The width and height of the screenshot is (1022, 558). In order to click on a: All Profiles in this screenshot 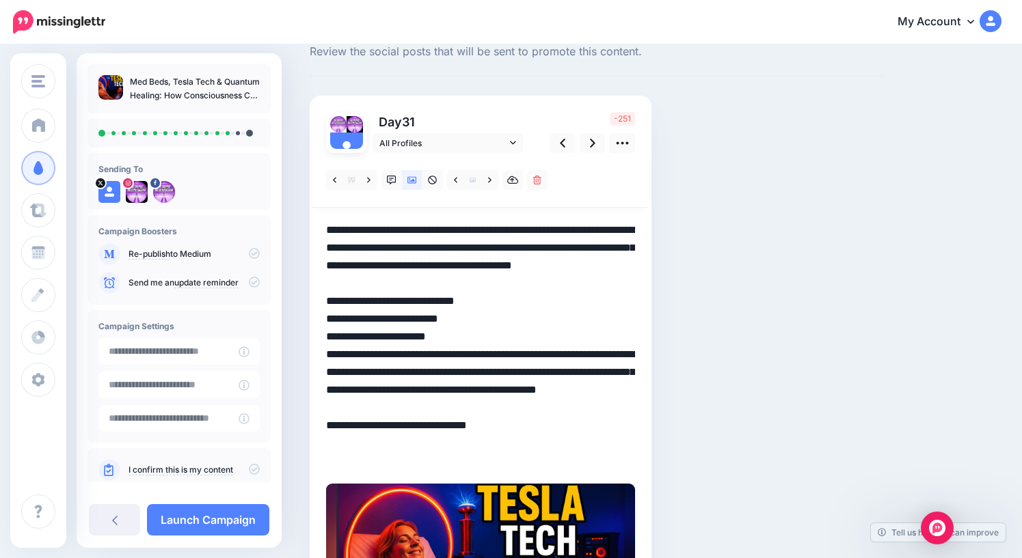, I will do `click(448, 143)`.